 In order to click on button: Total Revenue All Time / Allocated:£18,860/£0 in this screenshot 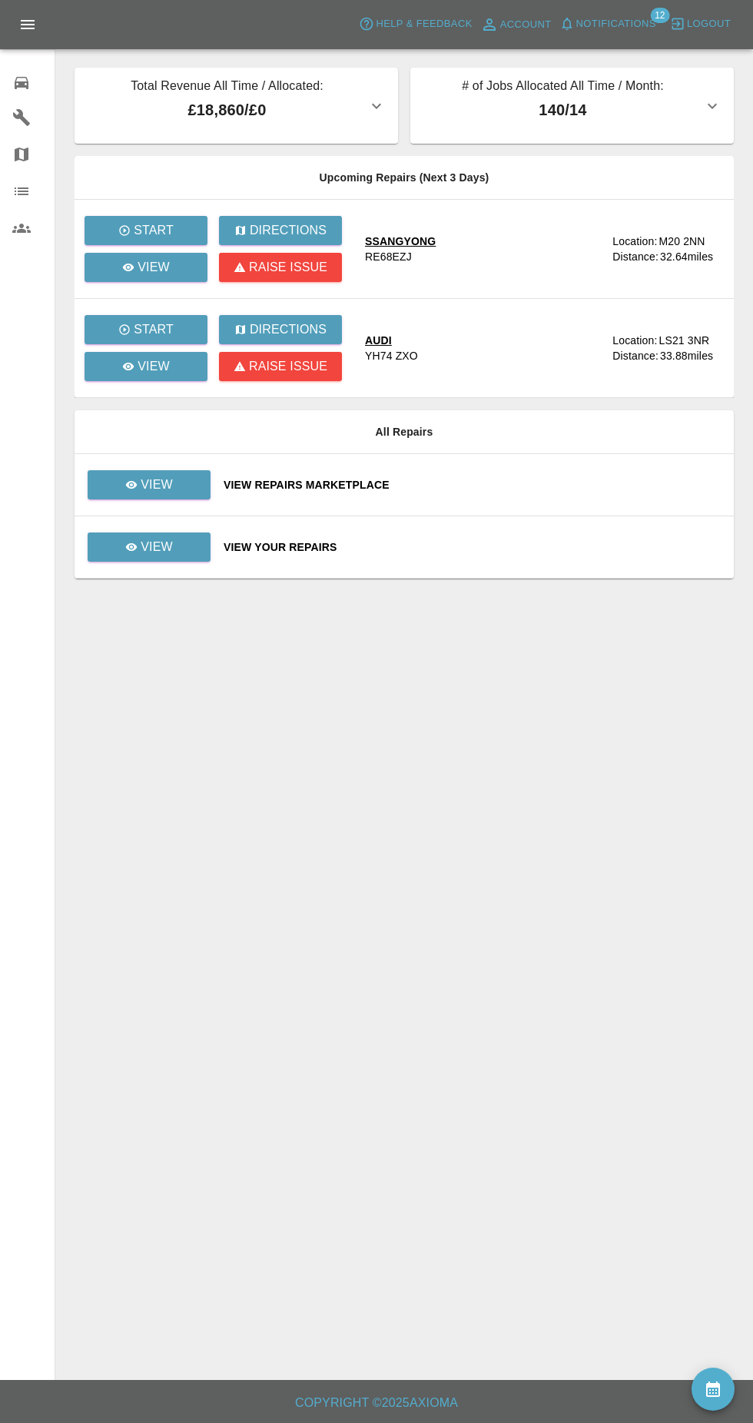, I will do `click(236, 105)`.